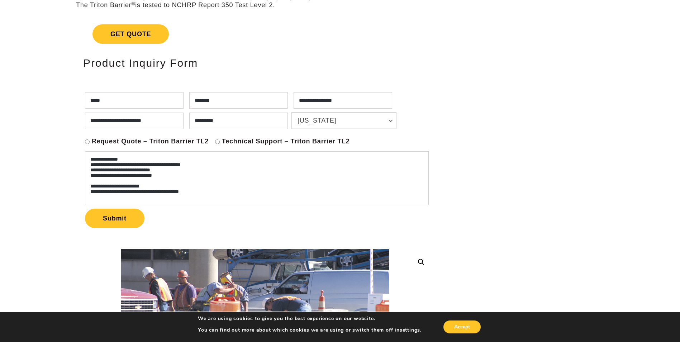 This screenshot has width=680, height=342. Describe the element at coordinates (410, 330) in the screenshot. I see `button: settings` at that location.